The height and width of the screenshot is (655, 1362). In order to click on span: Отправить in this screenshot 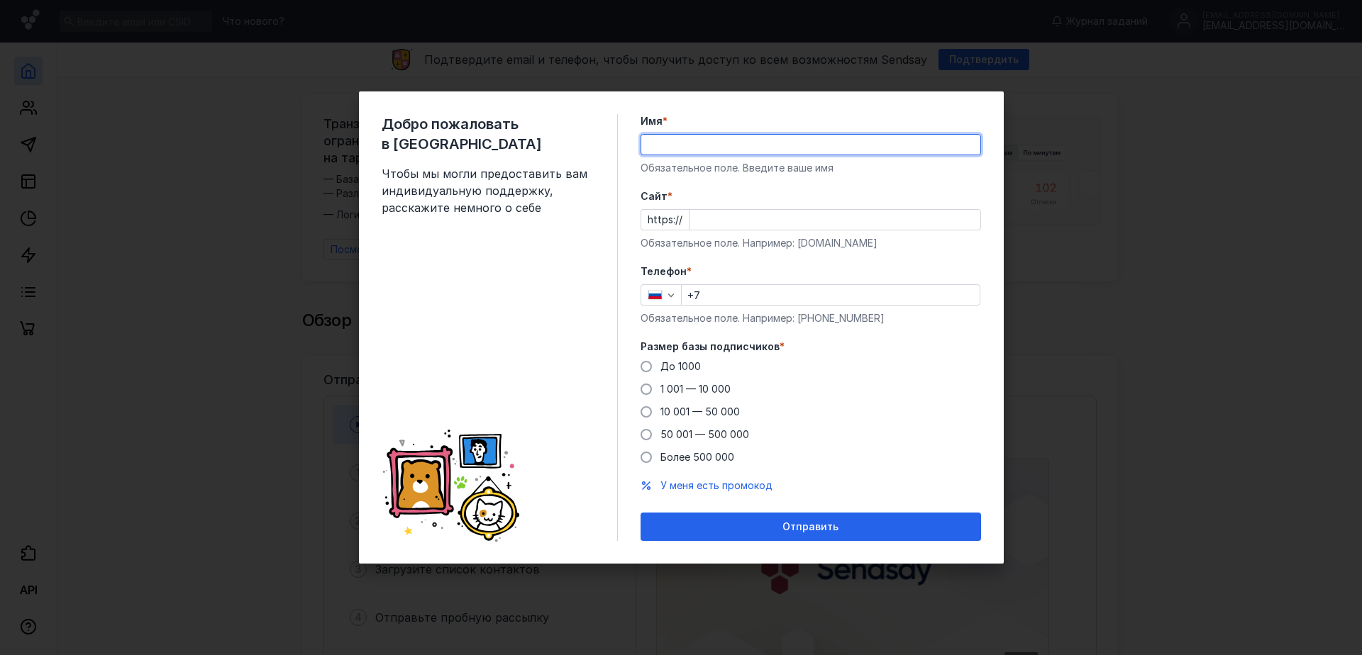, I will do `click(810, 527)`.